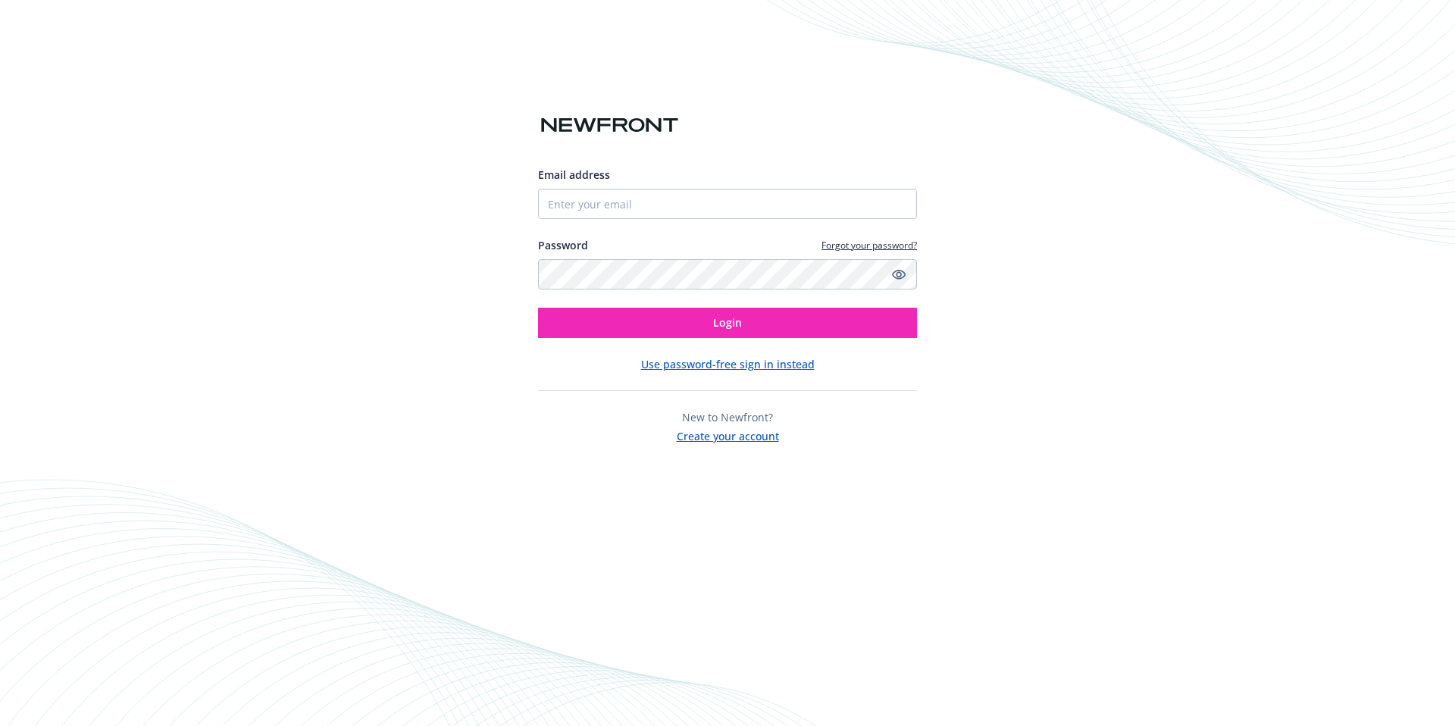 The image size is (1455, 726). What do you see at coordinates (727, 204) in the screenshot?
I see `input: Enter your email` at bounding box center [727, 204].